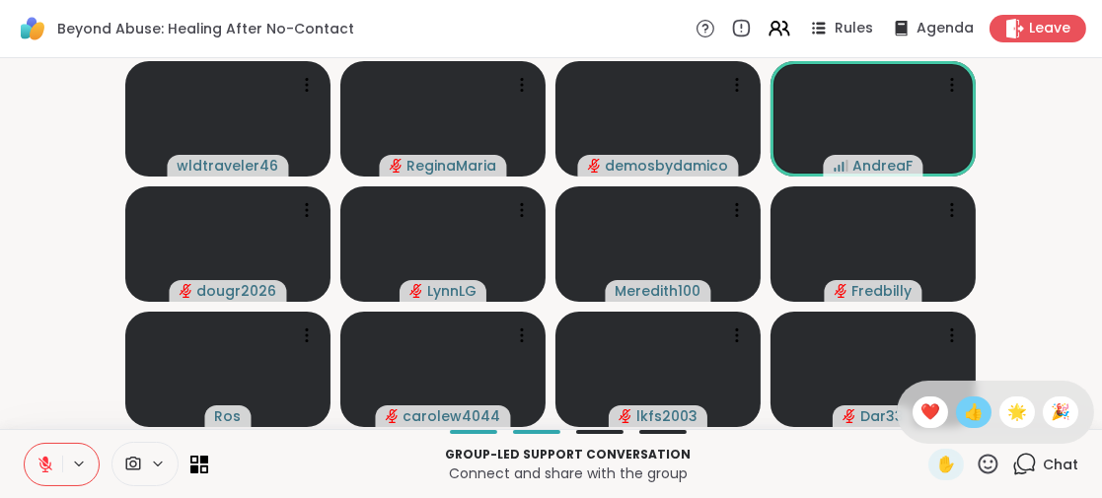 This screenshot has width=1102, height=498. What do you see at coordinates (882, 291) in the screenshot?
I see `span: Fredbilly` at bounding box center [882, 291].